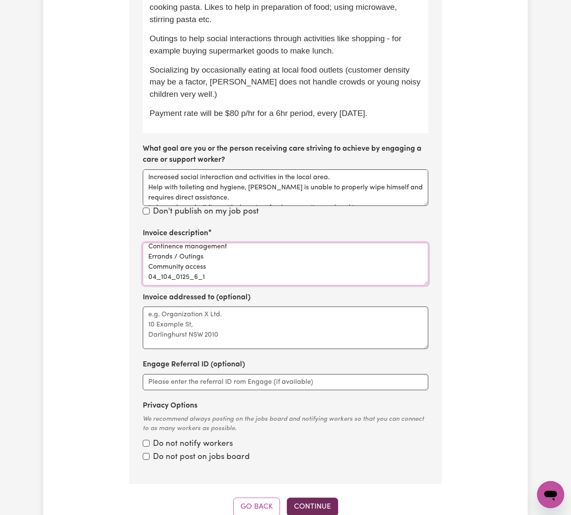  I want to click on label: Do not notify workers, so click(193, 444).